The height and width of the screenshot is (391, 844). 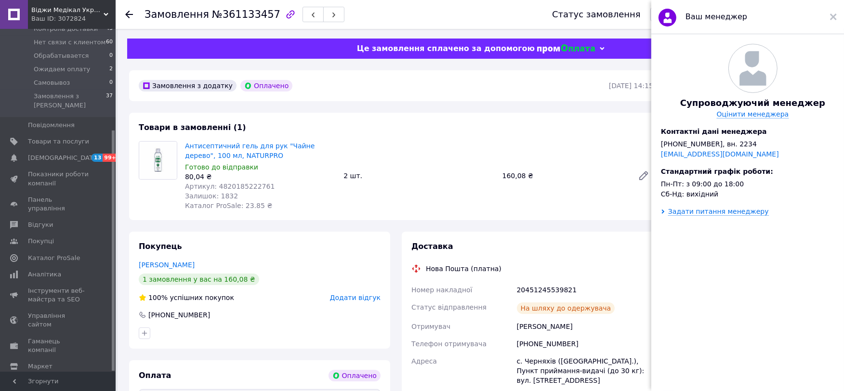 What do you see at coordinates (158, 298) in the screenshot?
I see `span: 100%` at bounding box center [158, 298].